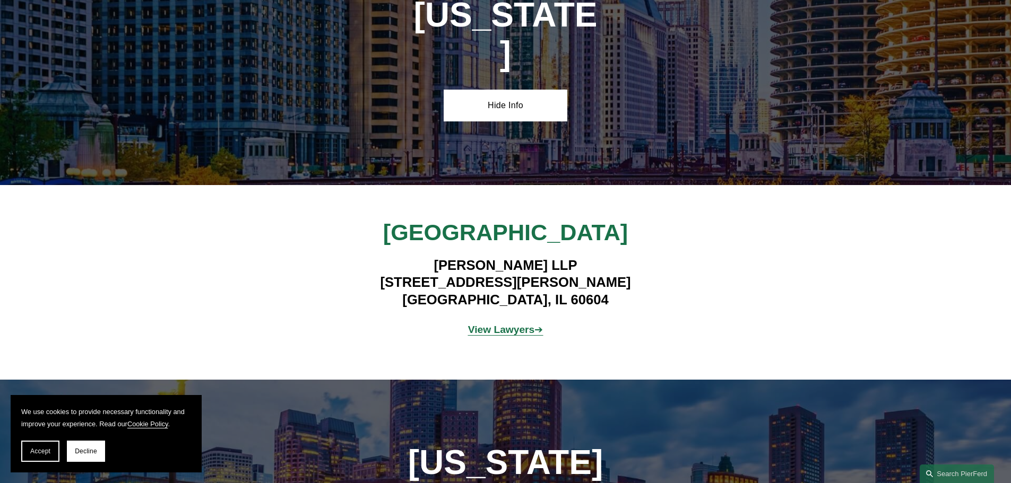  I want to click on button: Accept, so click(40, 452).